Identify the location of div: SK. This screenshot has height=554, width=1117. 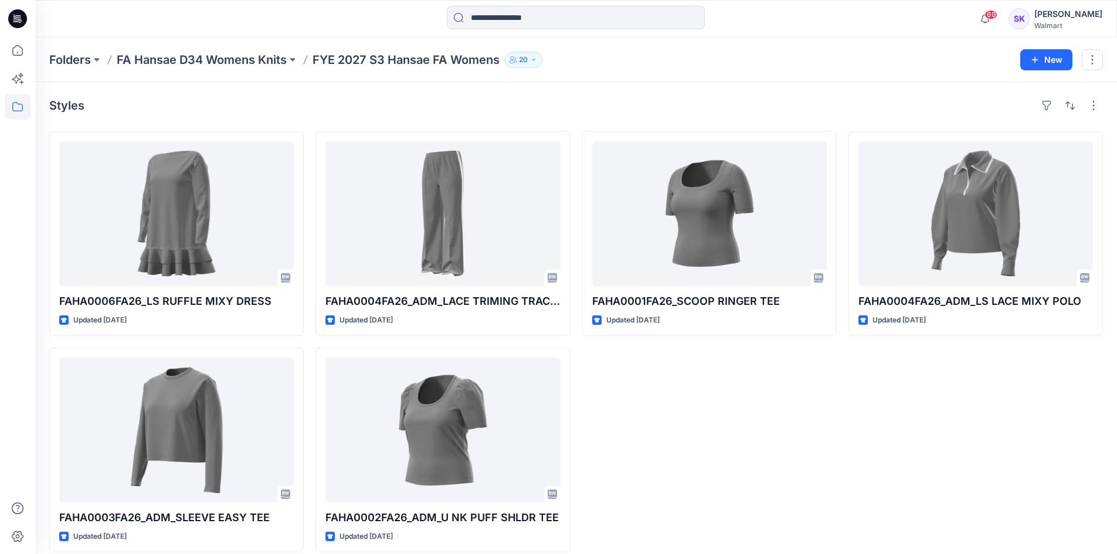
(1019, 19).